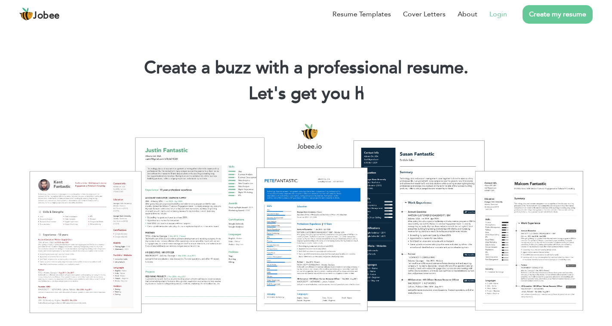 The height and width of the screenshot is (326, 612). What do you see at coordinates (498, 14) in the screenshot?
I see `a: Login` at bounding box center [498, 14].